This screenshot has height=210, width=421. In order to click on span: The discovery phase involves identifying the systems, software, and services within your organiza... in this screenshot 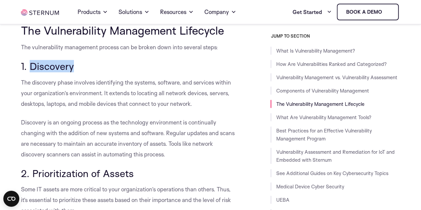, I will do `click(126, 93)`.